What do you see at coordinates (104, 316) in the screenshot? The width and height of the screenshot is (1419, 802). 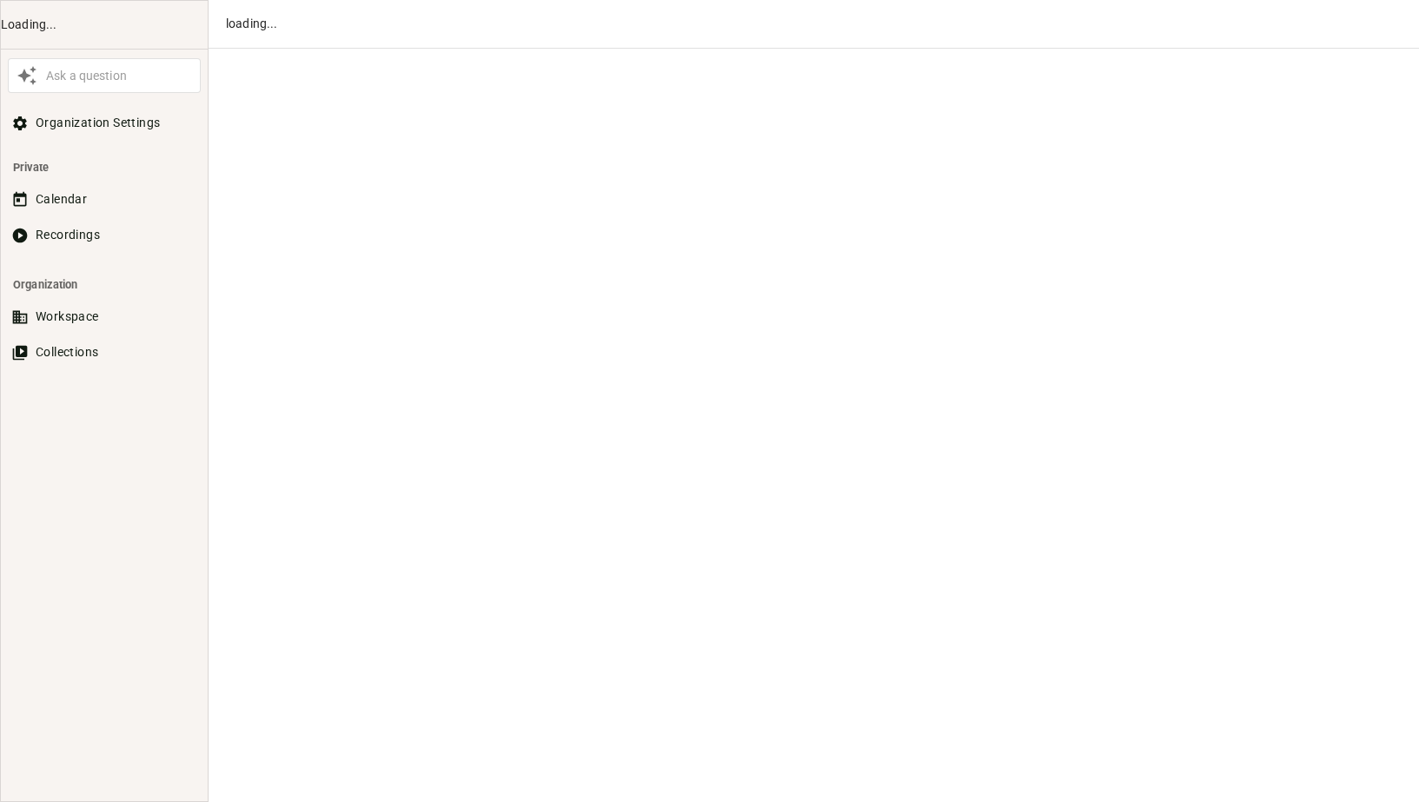 I see `a: Workspace` at bounding box center [104, 316].